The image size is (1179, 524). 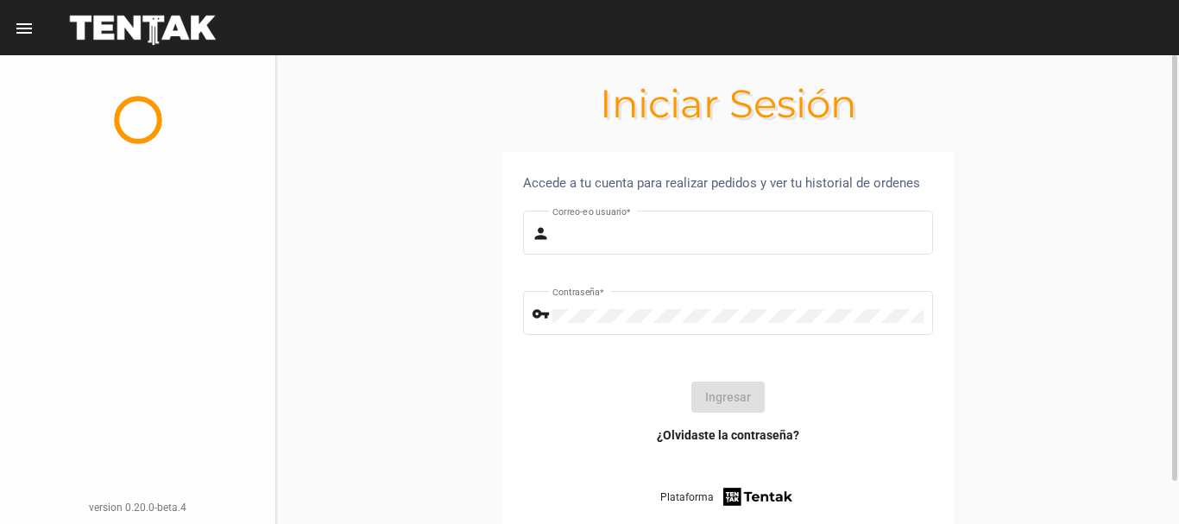 I want to click on div: Accede a tu cuenta para realizar pedidos y ver tu historial de ordenes, so click(x=728, y=183).